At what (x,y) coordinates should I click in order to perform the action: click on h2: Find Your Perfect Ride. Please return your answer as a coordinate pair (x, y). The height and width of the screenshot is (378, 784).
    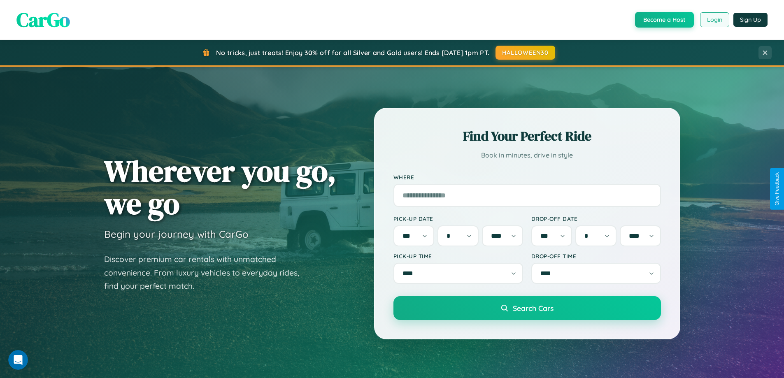
    Looking at the image, I should click on (527, 136).